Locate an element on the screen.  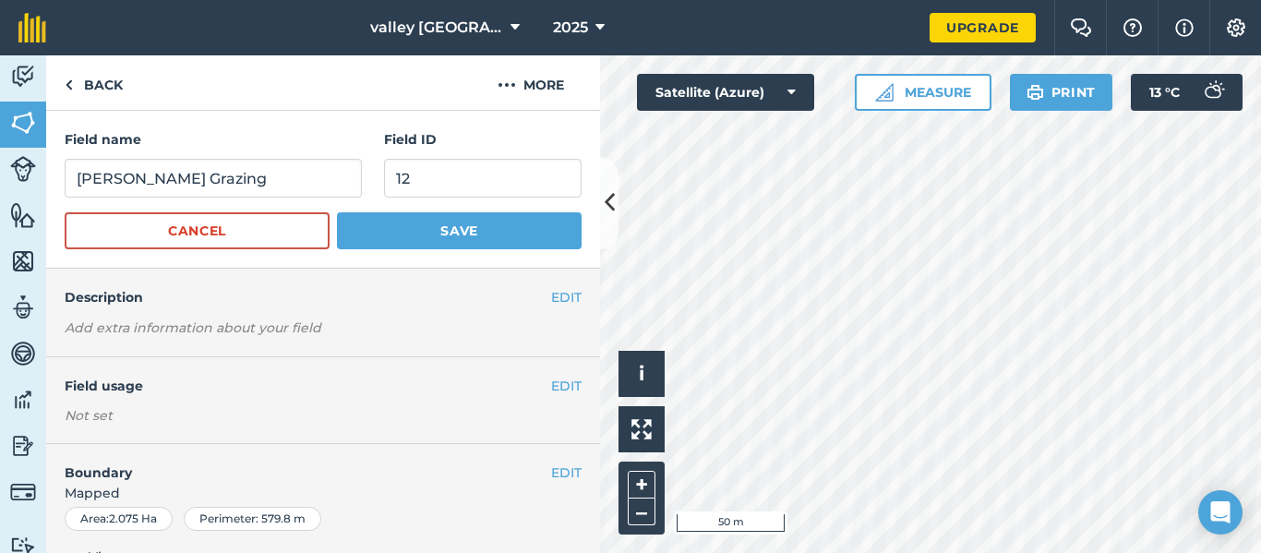
img: Four arrows, one pointing top left, one top right, one bottom right and the last bottom left is located at coordinates (641, 429).